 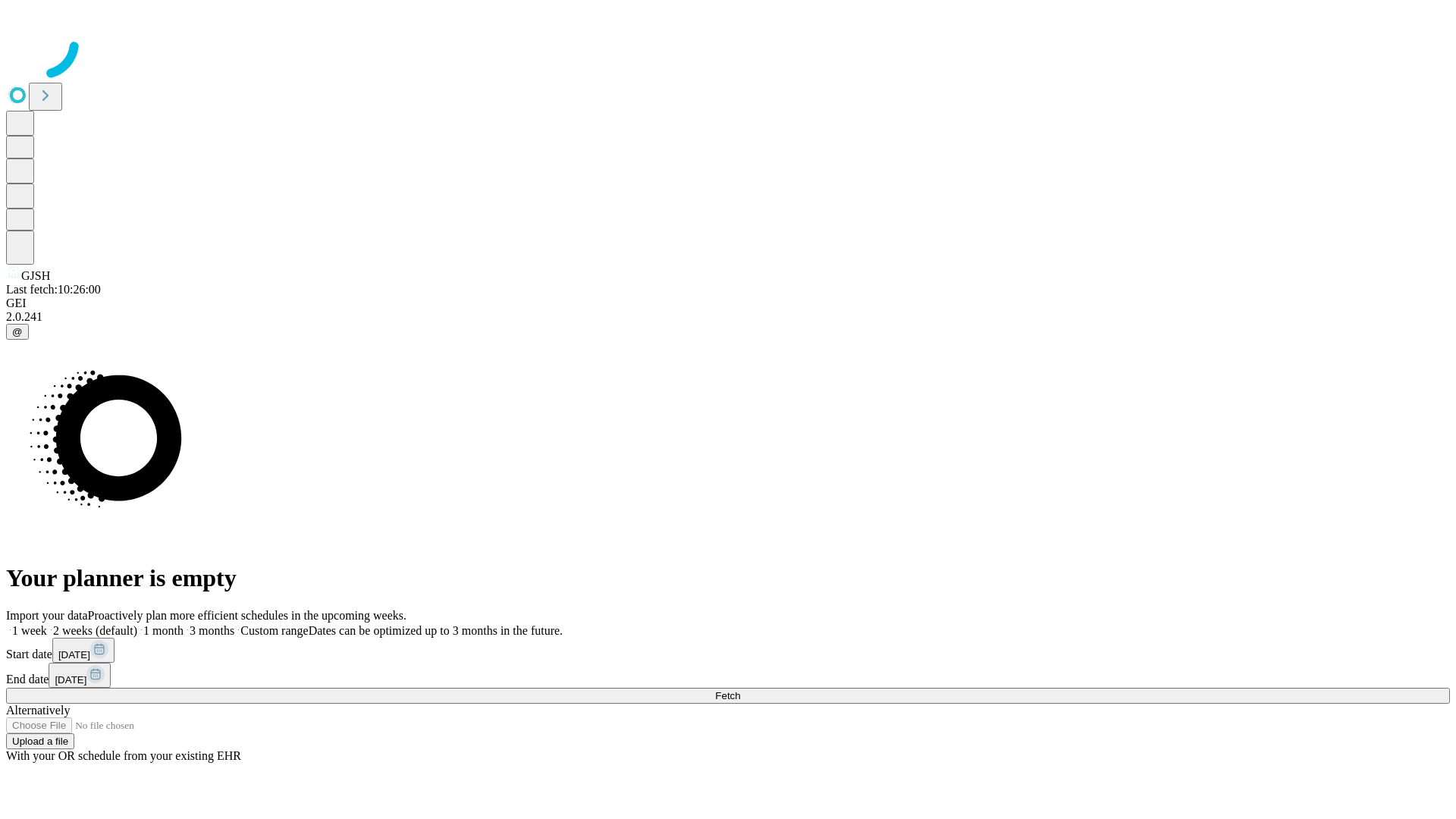 What do you see at coordinates (728, 676) in the screenshot?
I see `div: End date` at bounding box center [728, 676].